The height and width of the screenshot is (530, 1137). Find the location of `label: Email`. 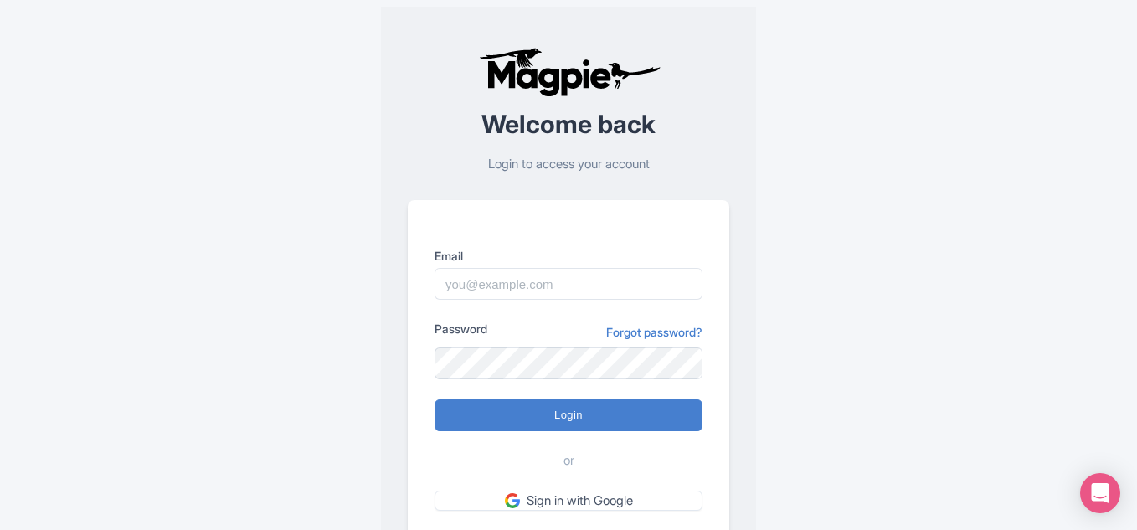

label: Email is located at coordinates (569, 255).